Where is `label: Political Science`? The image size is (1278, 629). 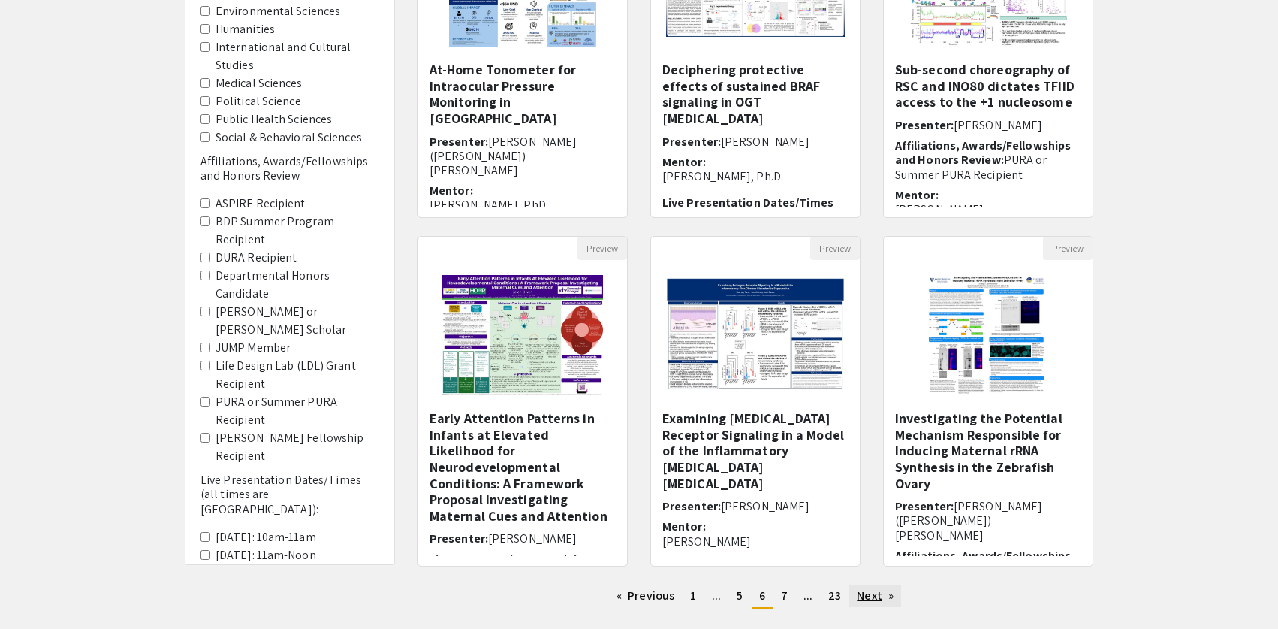 label: Political Science is located at coordinates (258, 101).